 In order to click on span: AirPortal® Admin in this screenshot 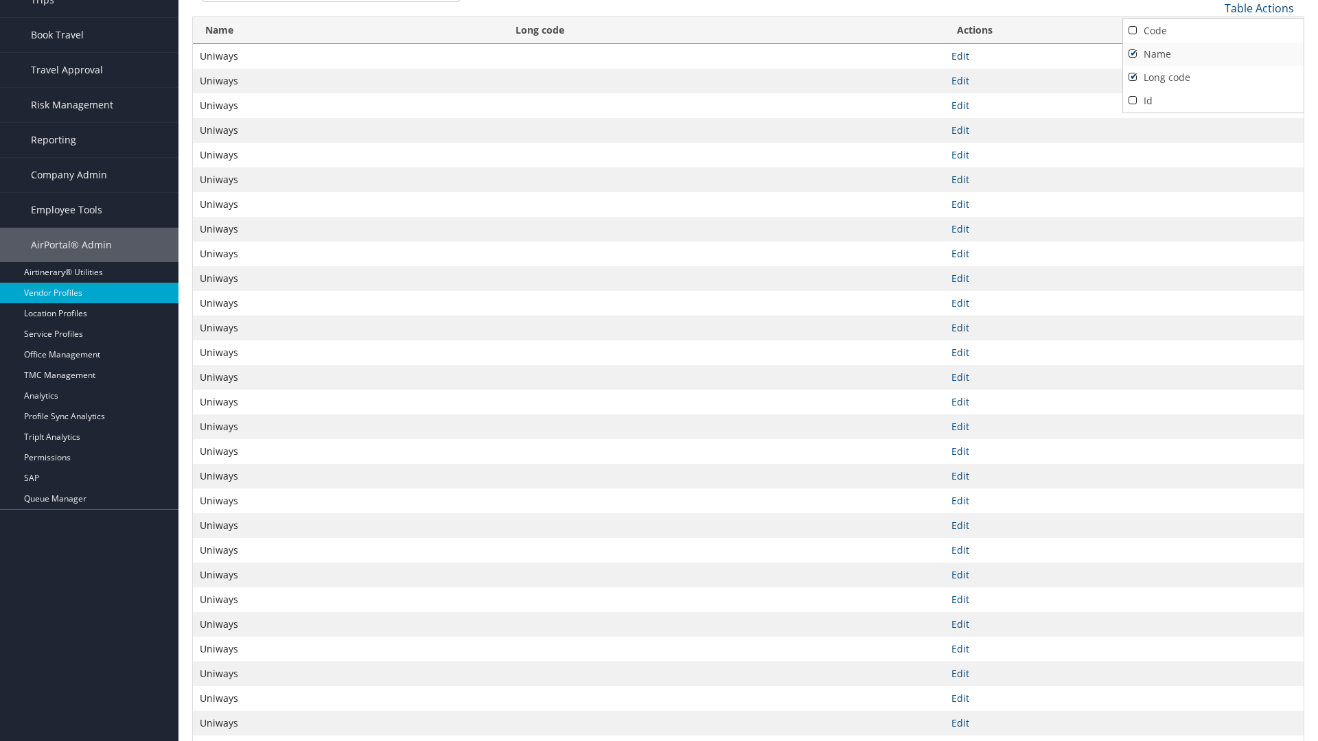, I will do `click(71, 245)`.